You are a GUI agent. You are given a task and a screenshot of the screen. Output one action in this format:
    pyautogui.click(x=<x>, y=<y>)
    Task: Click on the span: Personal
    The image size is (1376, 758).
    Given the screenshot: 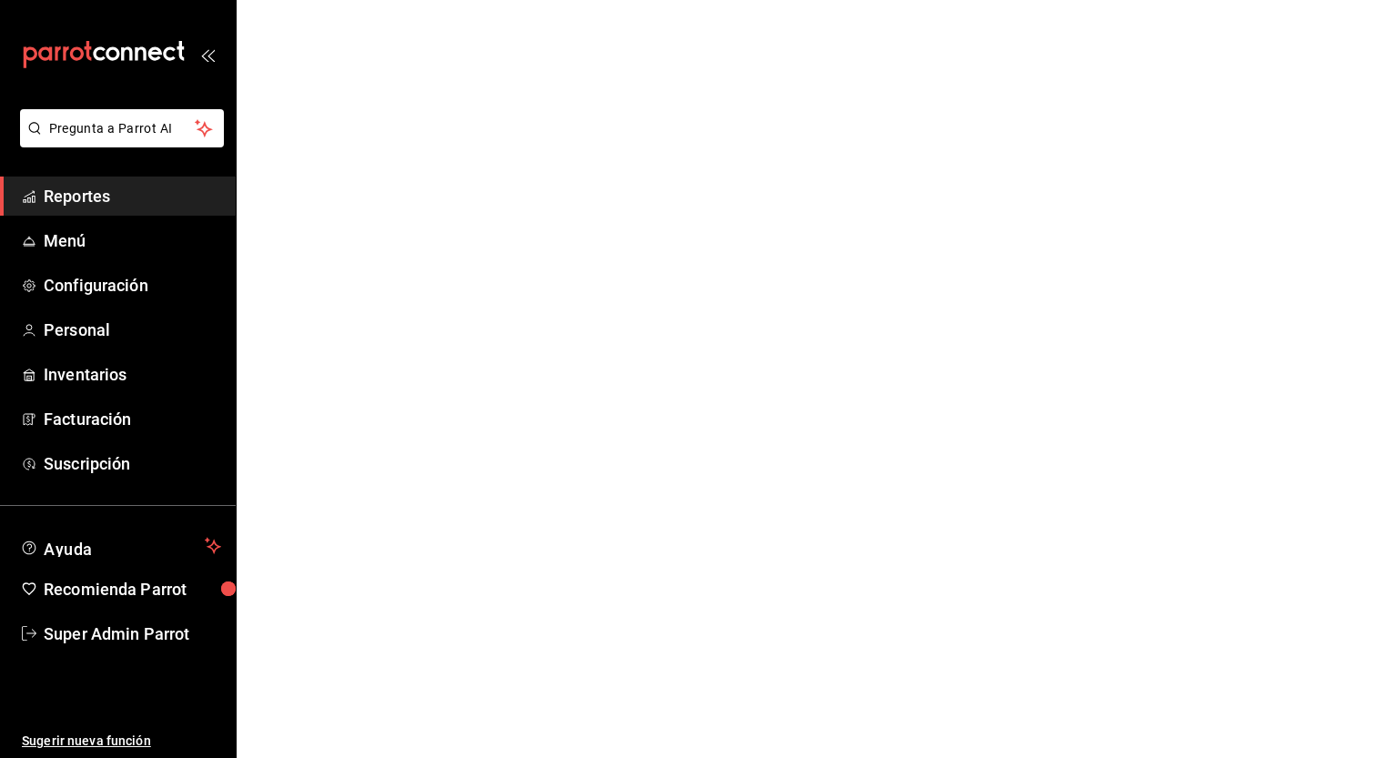 What is the action you would take?
    pyautogui.click(x=132, y=330)
    